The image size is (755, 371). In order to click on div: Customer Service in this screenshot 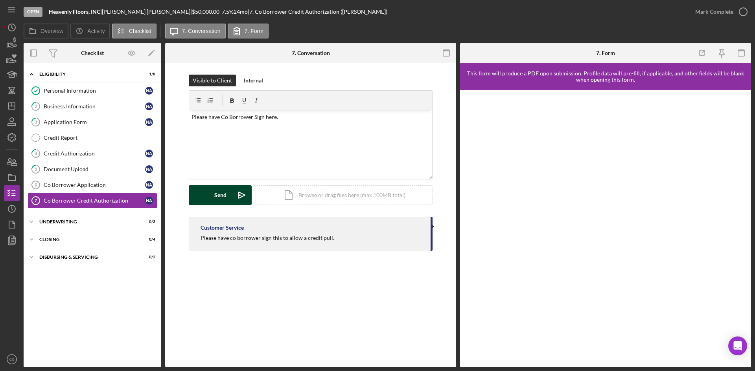, I will do `click(222, 228)`.